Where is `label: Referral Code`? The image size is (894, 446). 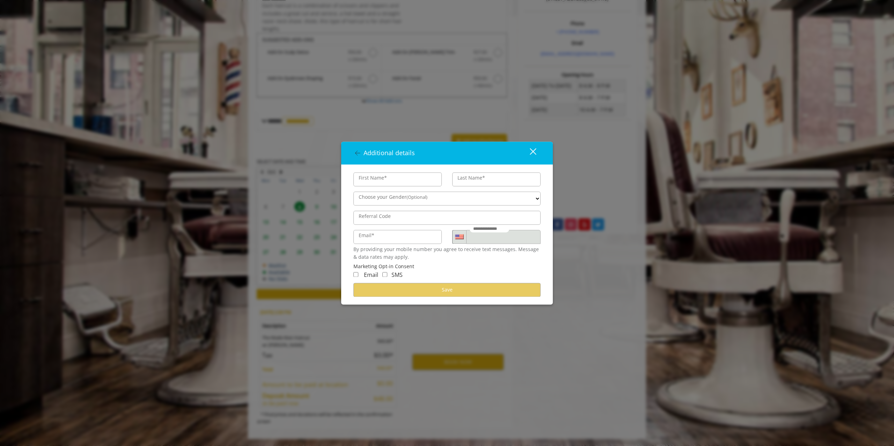
label: Referral Code is located at coordinates (375, 216).